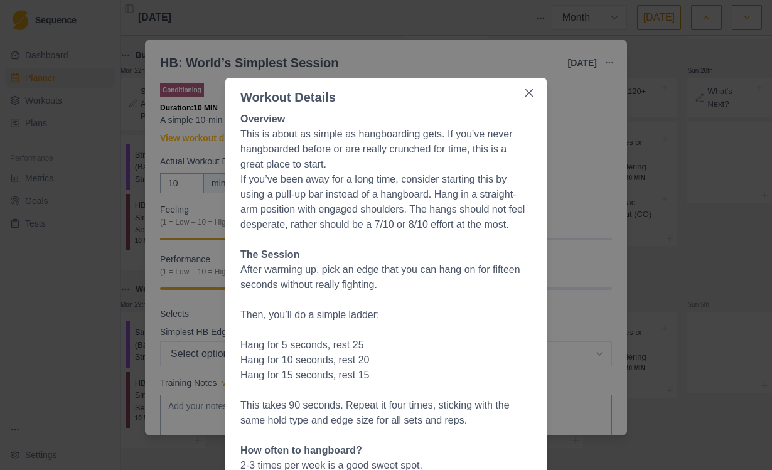  Describe the element at coordinates (262, 119) in the screenshot. I see `strong: Overview` at that location.